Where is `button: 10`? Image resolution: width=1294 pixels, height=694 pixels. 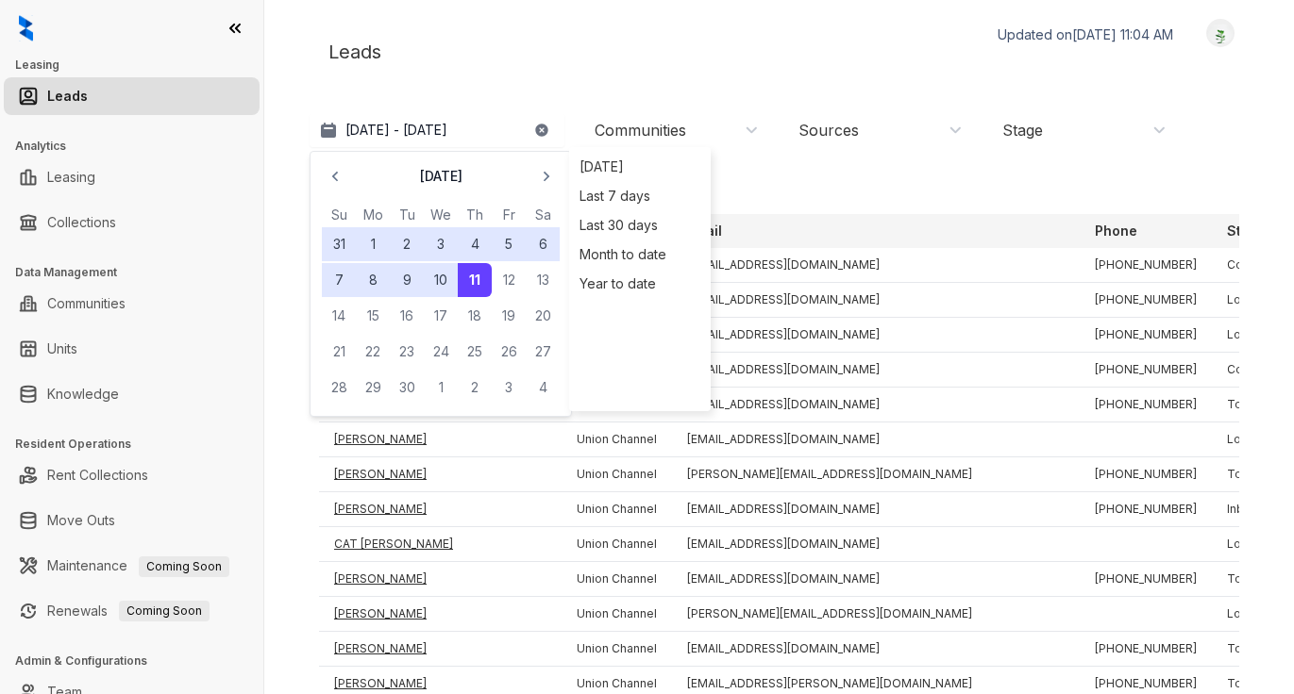
button: 10 is located at coordinates (441, 280).